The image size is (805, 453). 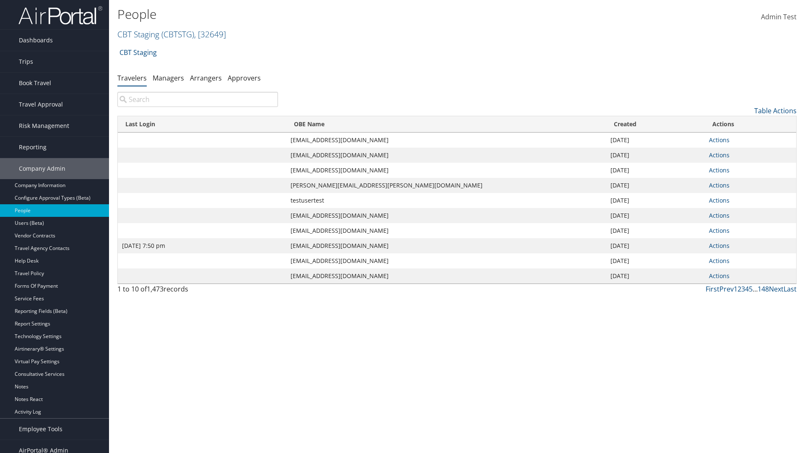 What do you see at coordinates (206, 78) in the screenshot?
I see `a: Arrangers` at bounding box center [206, 78].